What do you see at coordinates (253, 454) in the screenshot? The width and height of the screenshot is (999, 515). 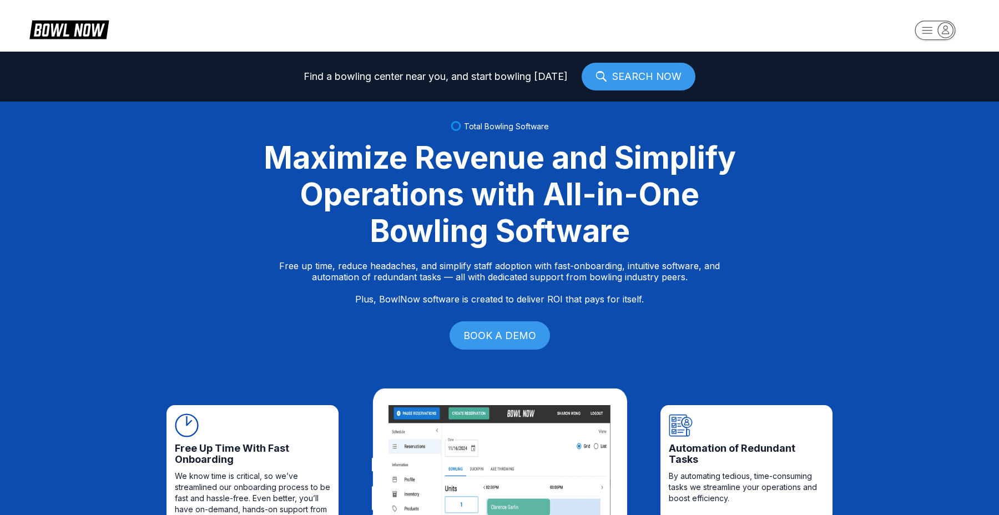 I see `span: Free Up Time With Fast Onboarding` at bounding box center [253, 454].